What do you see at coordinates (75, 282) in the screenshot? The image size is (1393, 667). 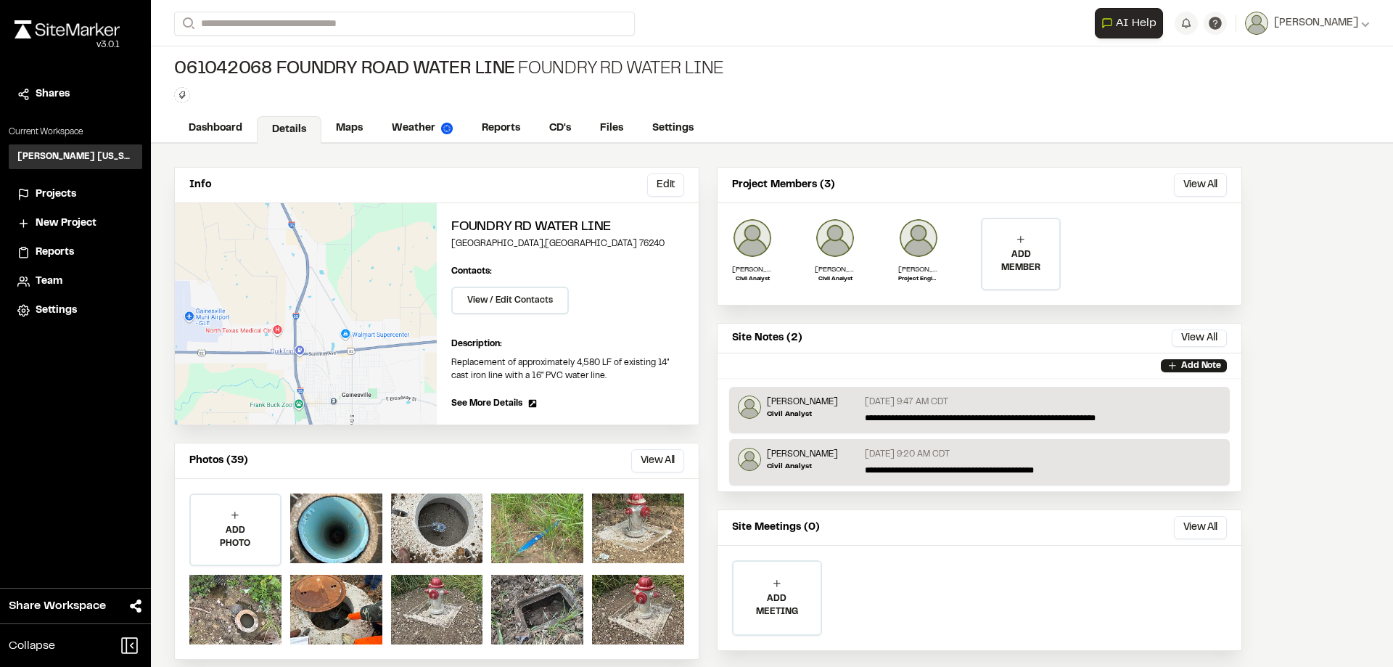 I see `a: Team` at bounding box center [75, 282].